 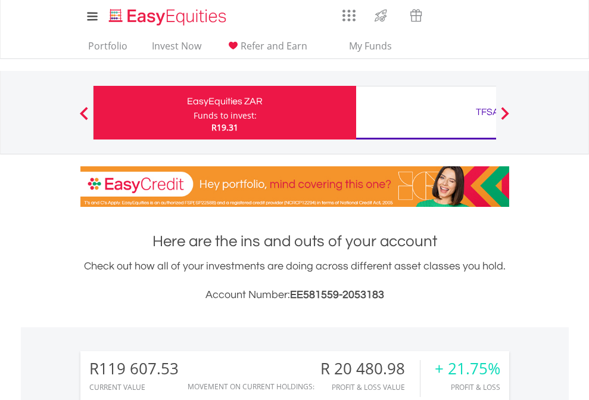 I want to click on img: EasyCredit Promotion Banner, so click(x=295, y=187).